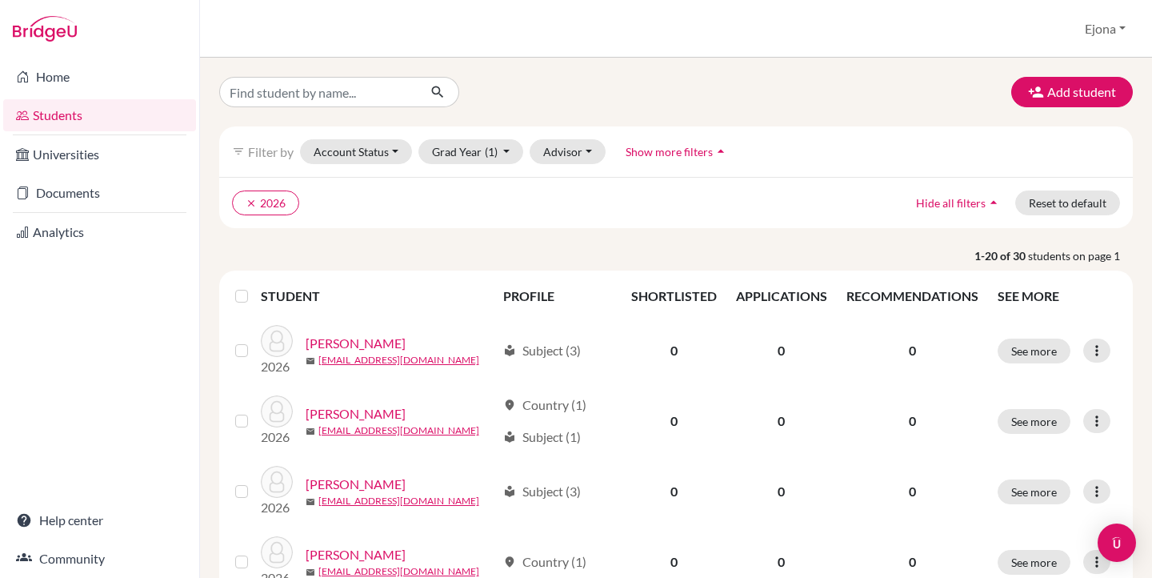 Image resolution: width=1152 pixels, height=578 pixels. I want to click on button: Grad Year(1), so click(471, 151).